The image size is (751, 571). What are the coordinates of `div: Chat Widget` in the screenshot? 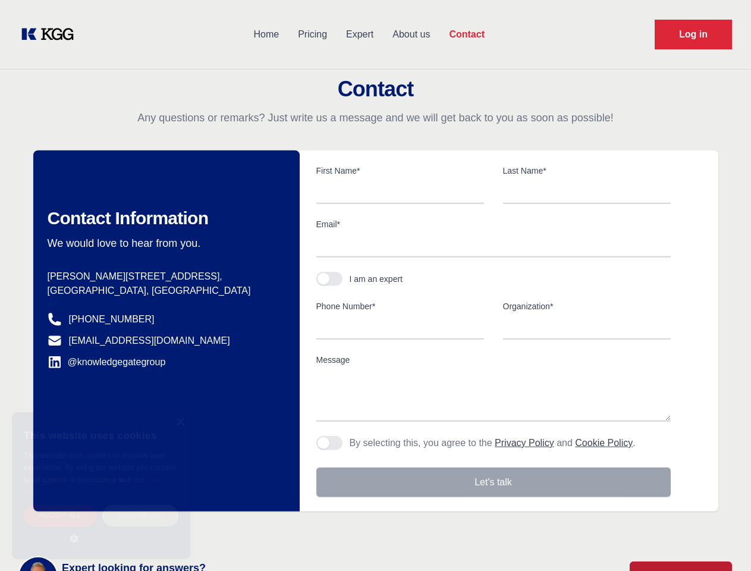 It's located at (722, 543).